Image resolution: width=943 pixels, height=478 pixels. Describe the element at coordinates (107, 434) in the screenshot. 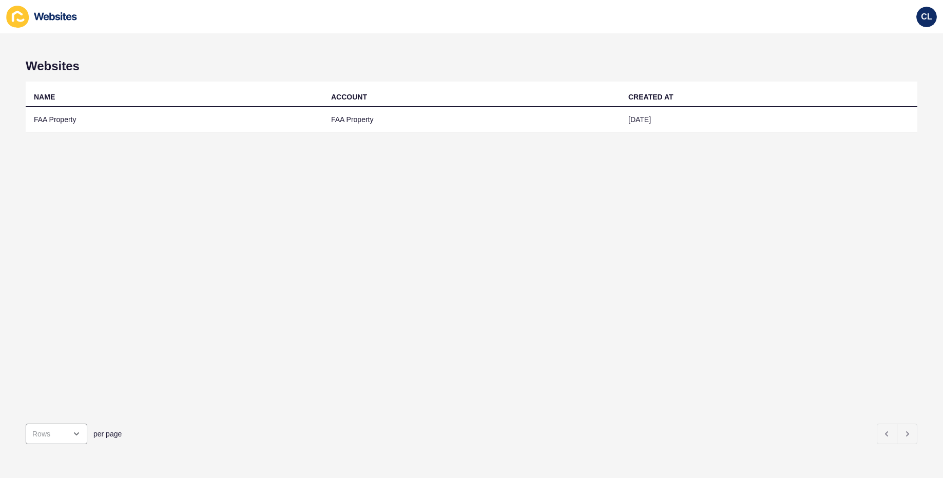

I see `span: per page` at that location.